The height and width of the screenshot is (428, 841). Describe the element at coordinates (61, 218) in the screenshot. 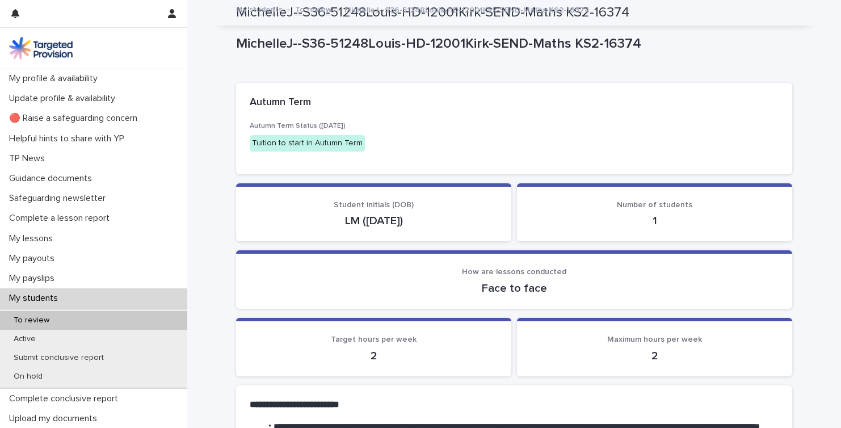

I see `p: Complete a lesson report` at that location.